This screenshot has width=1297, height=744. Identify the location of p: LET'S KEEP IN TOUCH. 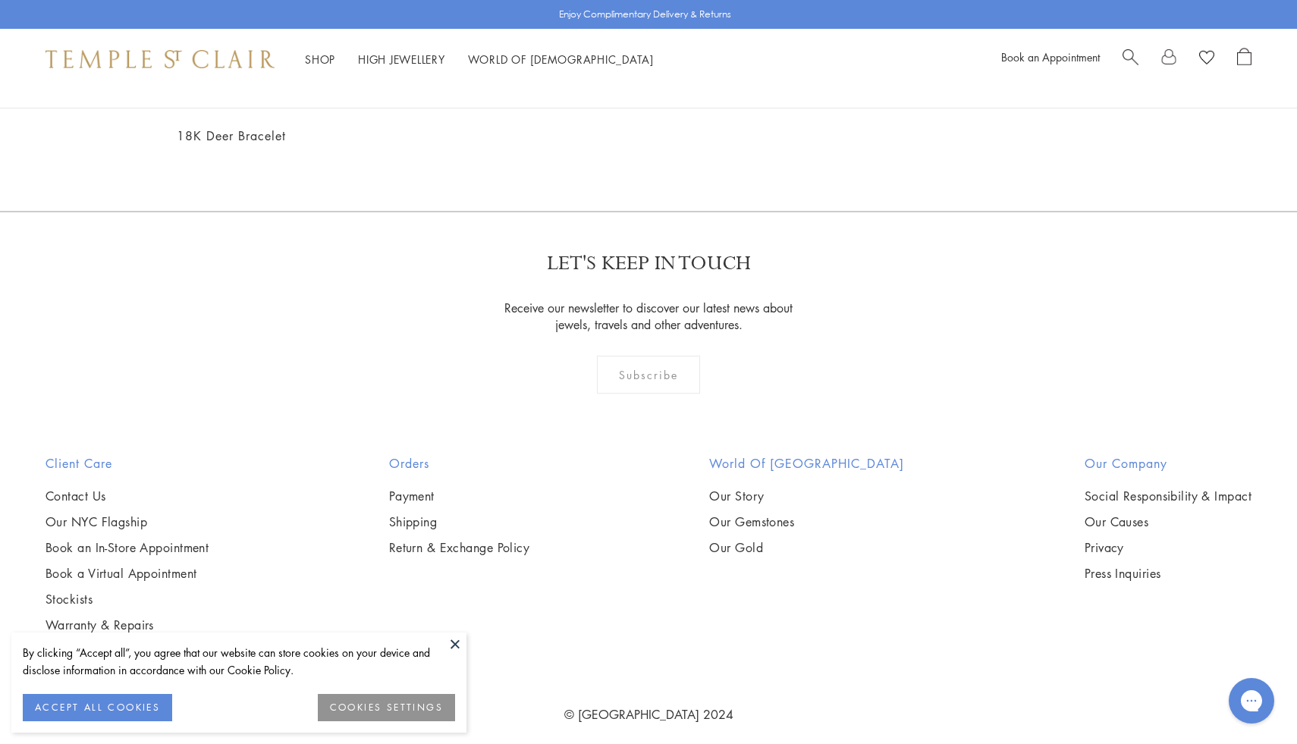
(649, 263).